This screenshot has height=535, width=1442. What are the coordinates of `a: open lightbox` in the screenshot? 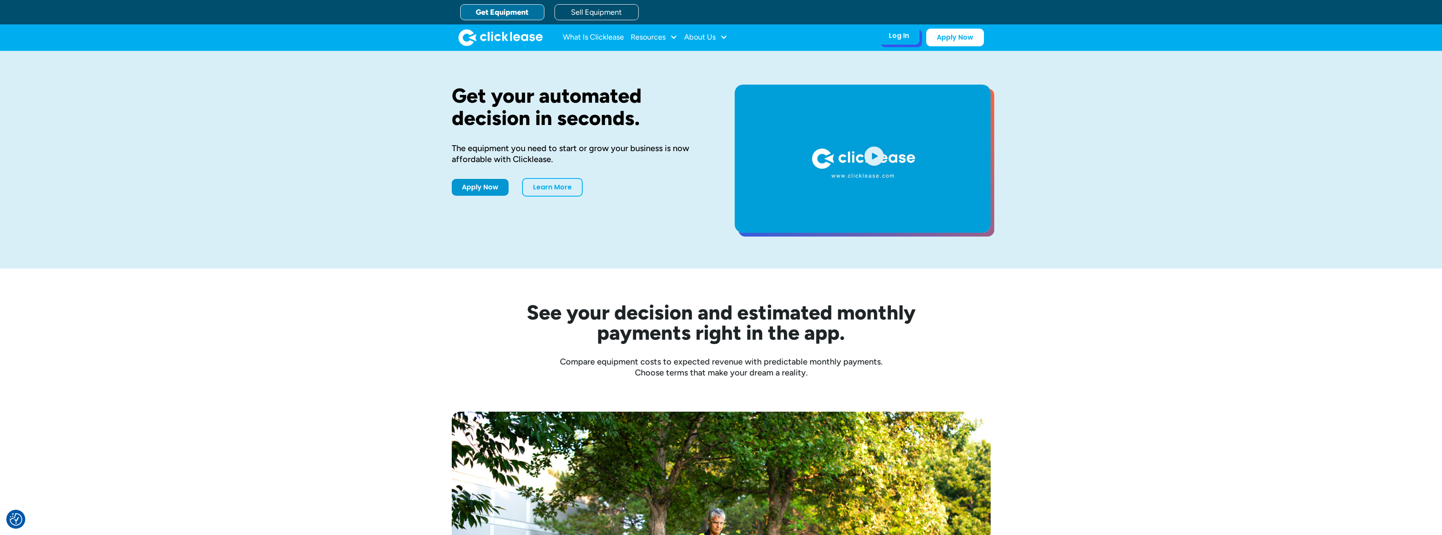 It's located at (863, 159).